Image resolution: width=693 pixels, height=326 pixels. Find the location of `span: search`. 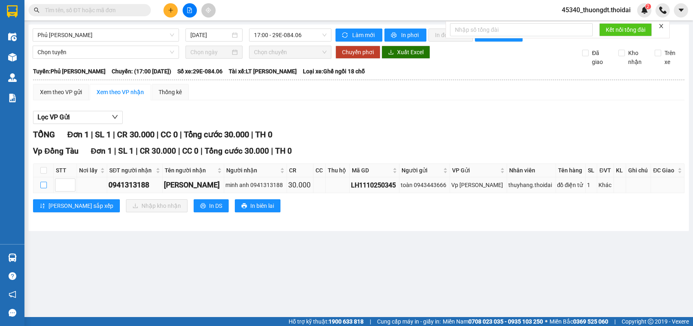

span: search is located at coordinates (37, 10).